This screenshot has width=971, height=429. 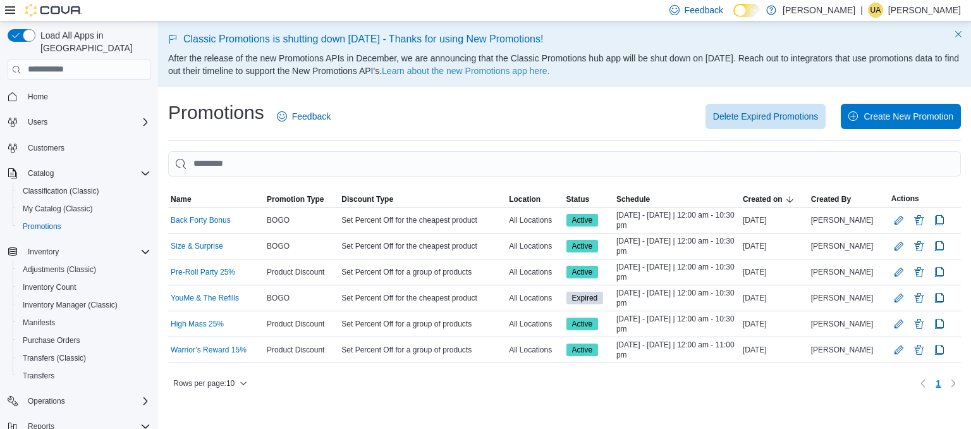 What do you see at coordinates (938, 383) in the screenshot?
I see `ul: Pagination for table:` at bounding box center [938, 383].